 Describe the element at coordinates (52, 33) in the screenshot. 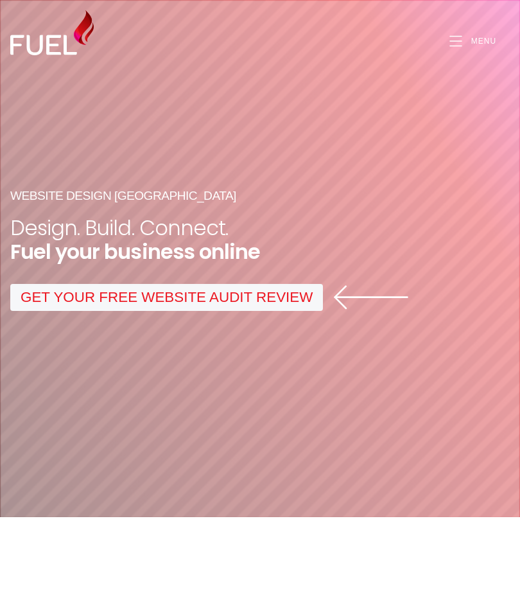

I see `img: Fuel Design Ltd - Website design and development company in North Shore, Auckland` at that location.